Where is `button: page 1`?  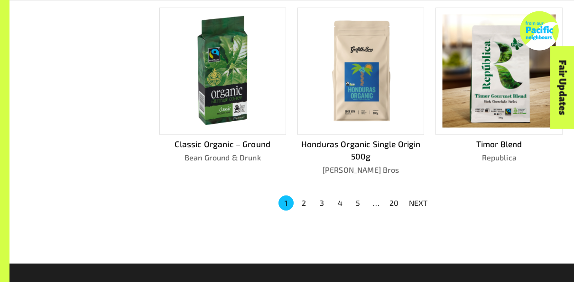
button: page 1 is located at coordinates (286, 203).